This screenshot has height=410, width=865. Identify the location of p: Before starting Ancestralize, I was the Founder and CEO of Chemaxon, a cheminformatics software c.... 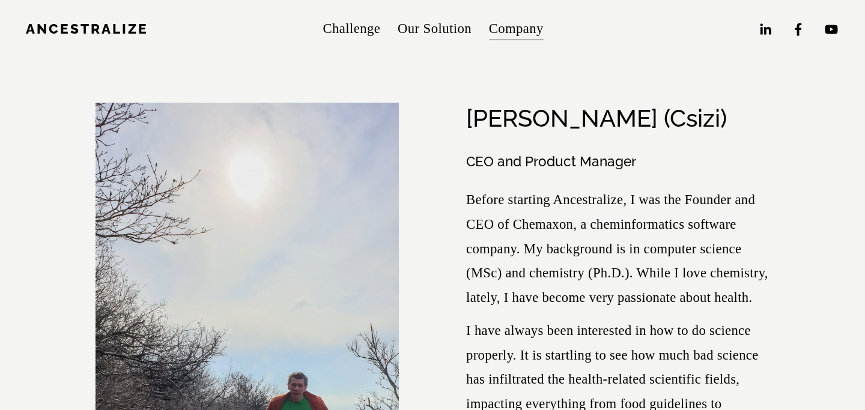
(617, 249).